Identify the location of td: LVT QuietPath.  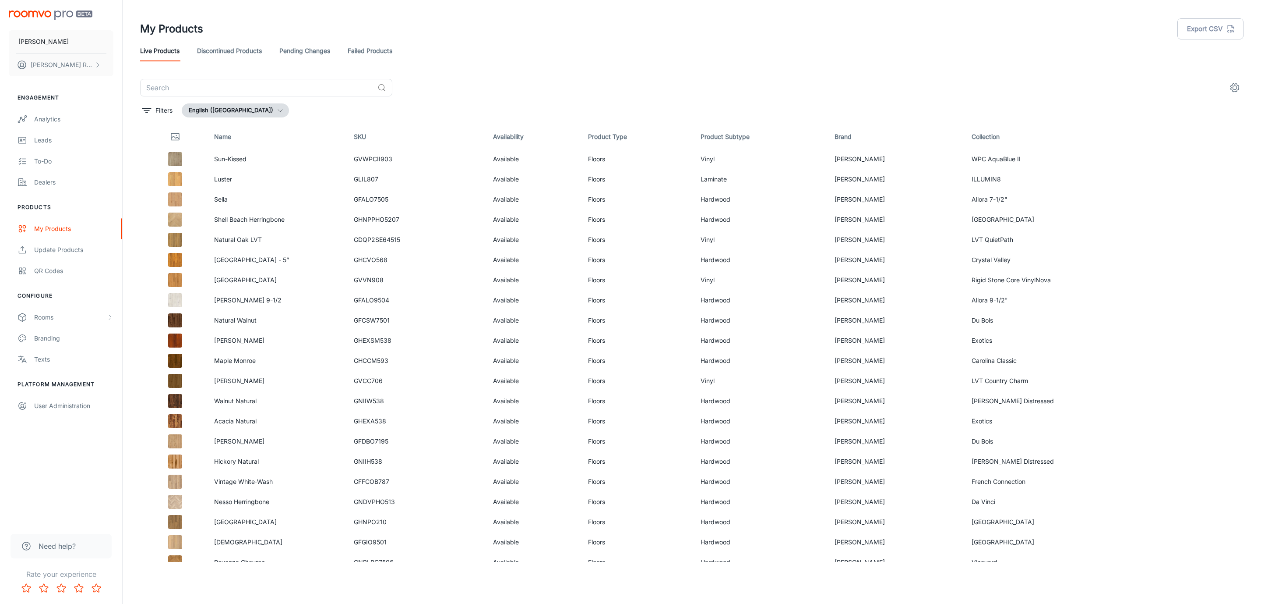
(1035, 240).